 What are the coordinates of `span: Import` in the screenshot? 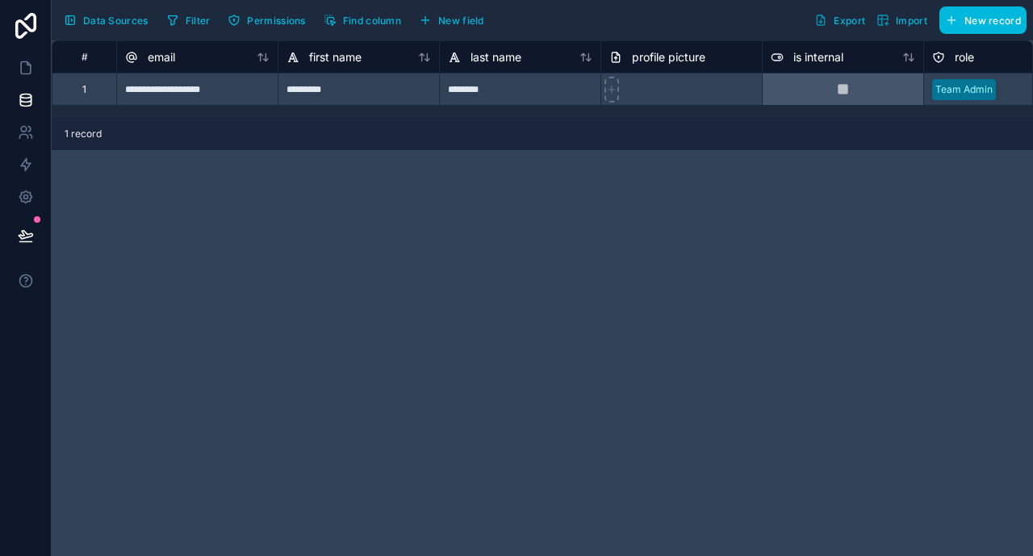 It's located at (911, 20).